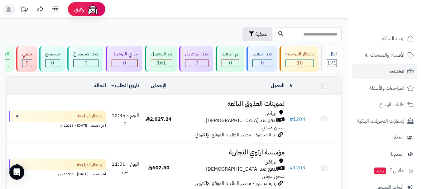 Image resolution: width=421 pixels, height=189 pixels. I want to click on div: قيد التوصيل, so click(197, 54).